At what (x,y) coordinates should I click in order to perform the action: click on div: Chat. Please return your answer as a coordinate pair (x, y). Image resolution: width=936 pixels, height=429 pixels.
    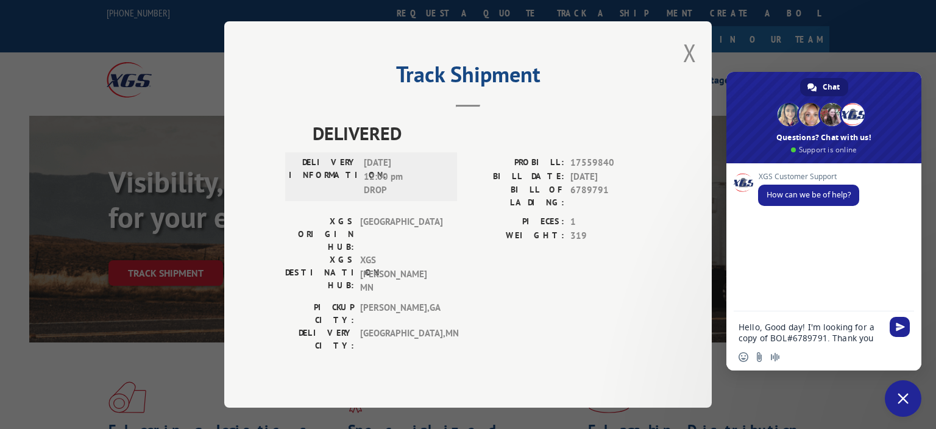
    Looking at the image, I should click on (824, 87).